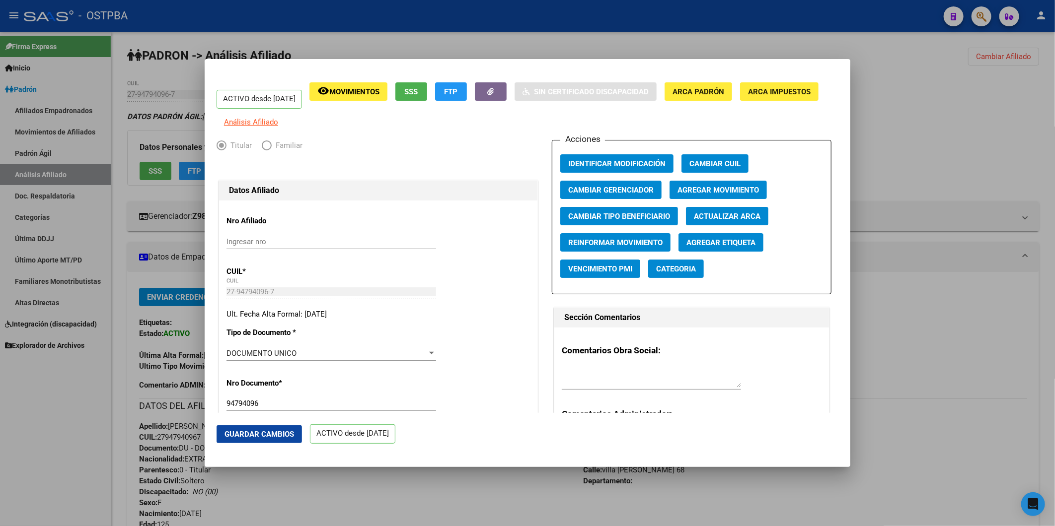 This screenshot has width=1055, height=526. I want to click on mat-radio-group: Elija una opción, so click(264, 147).